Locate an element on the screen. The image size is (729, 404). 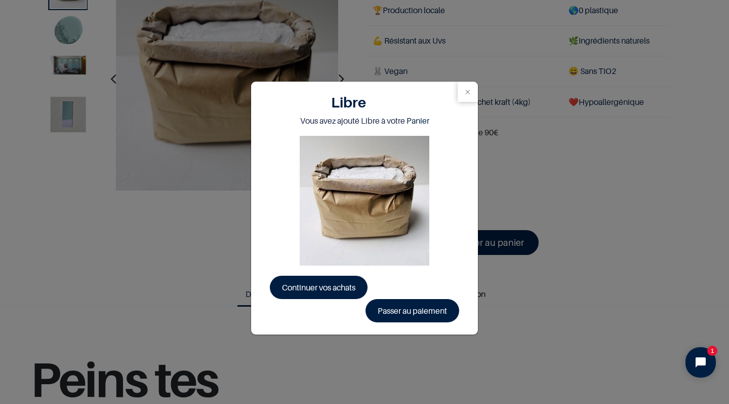
span: Vous avez ajouté is located at coordinates (330, 121).